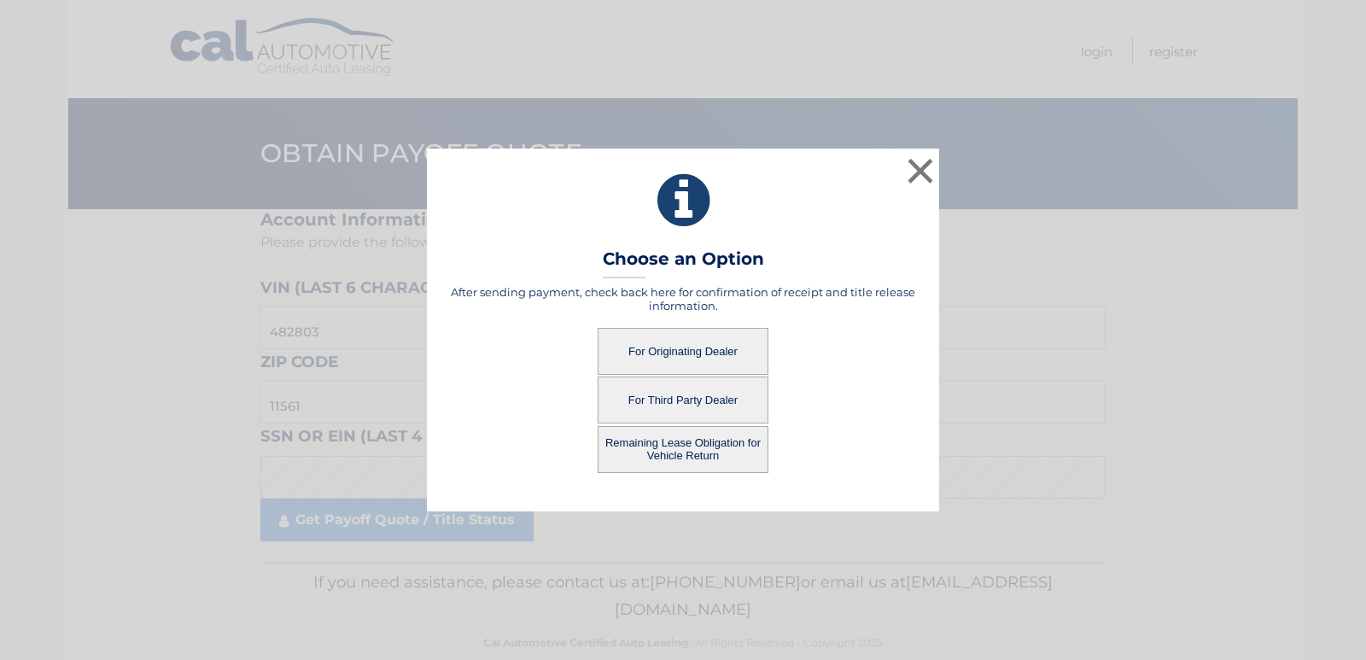 The height and width of the screenshot is (660, 1366). What do you see at coordinates (683, 449) in the screenshot?
I see `button: Remaining Lease Obligation for Vehicle Return` at bounding box center [683, 449].